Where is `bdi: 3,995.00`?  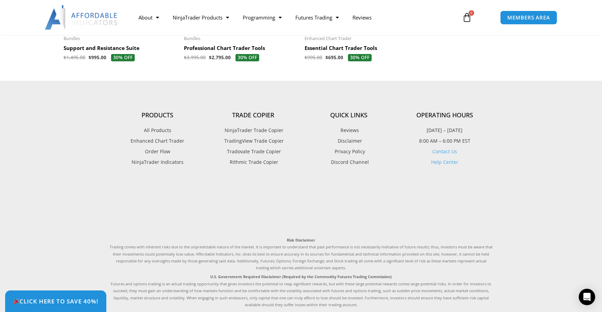 bdi: 3,995.00 is located at coordinates (195, 57).